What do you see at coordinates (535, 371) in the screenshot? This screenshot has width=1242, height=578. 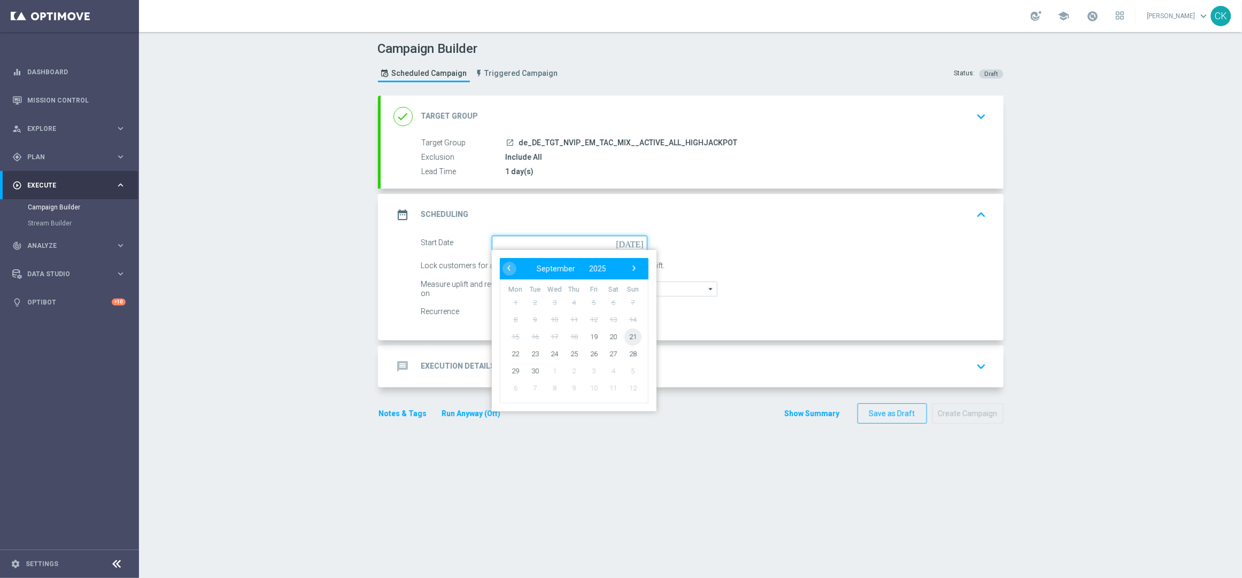 I see `span: 30` at bounding box center [535, 371].